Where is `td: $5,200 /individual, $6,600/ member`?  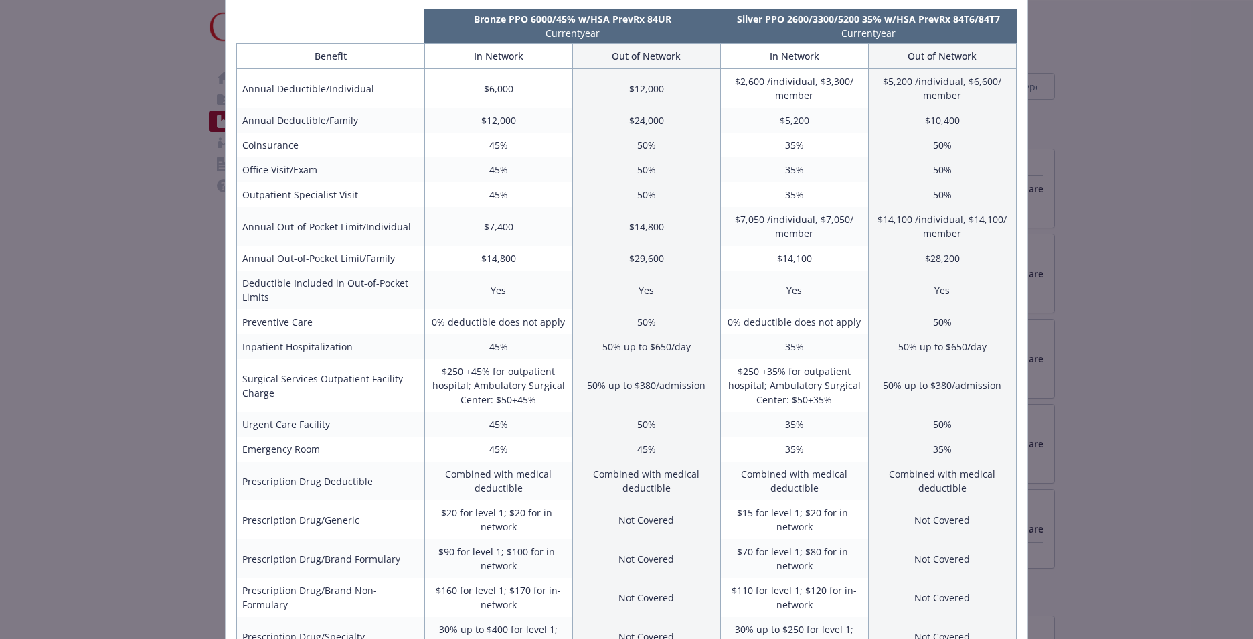
td: $5,200 /individual, $6,600/ member is located at coordinates (942, 88).